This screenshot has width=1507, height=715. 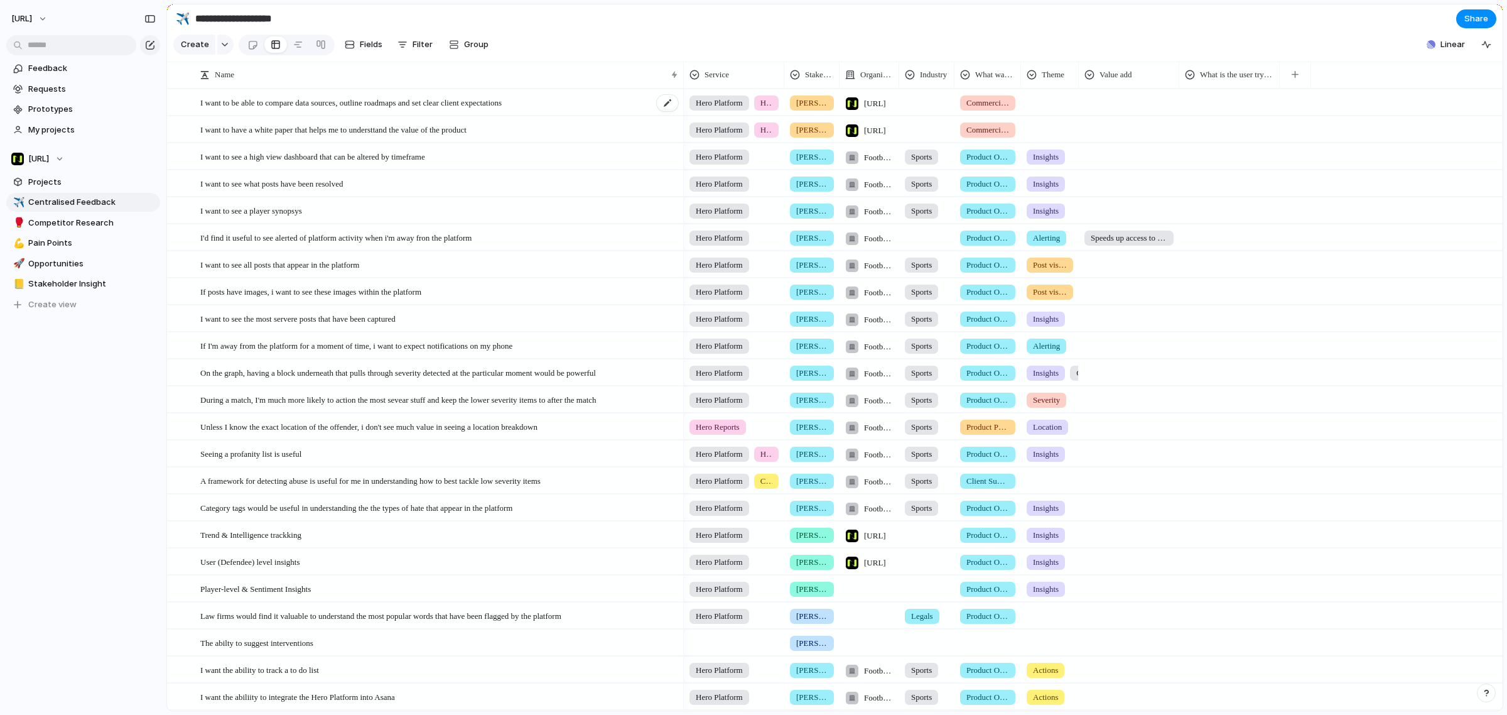 I want to click on span: Player-level & Sentiment Insights, so click(x=256, y=588).